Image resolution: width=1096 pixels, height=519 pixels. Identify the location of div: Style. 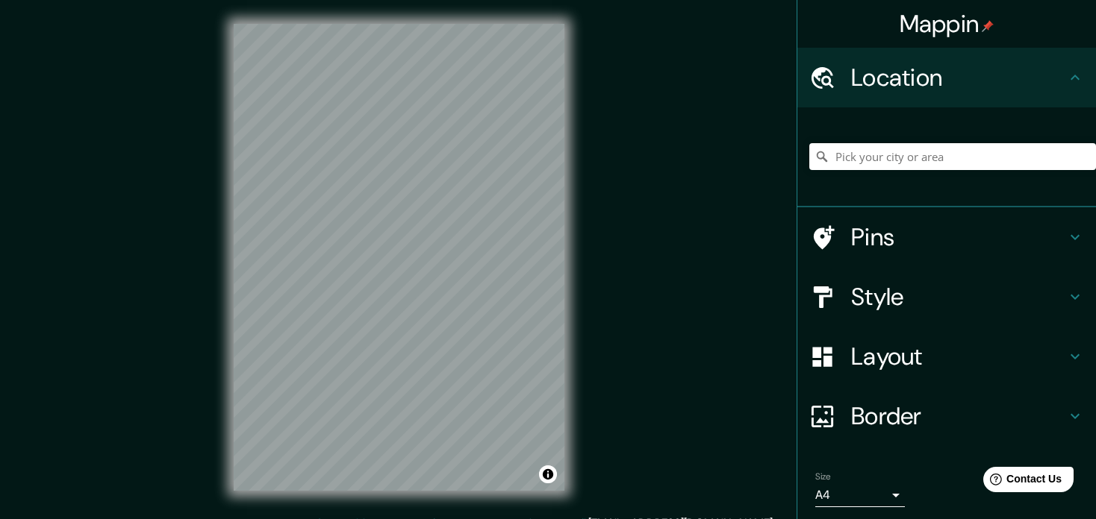
(946, 297).